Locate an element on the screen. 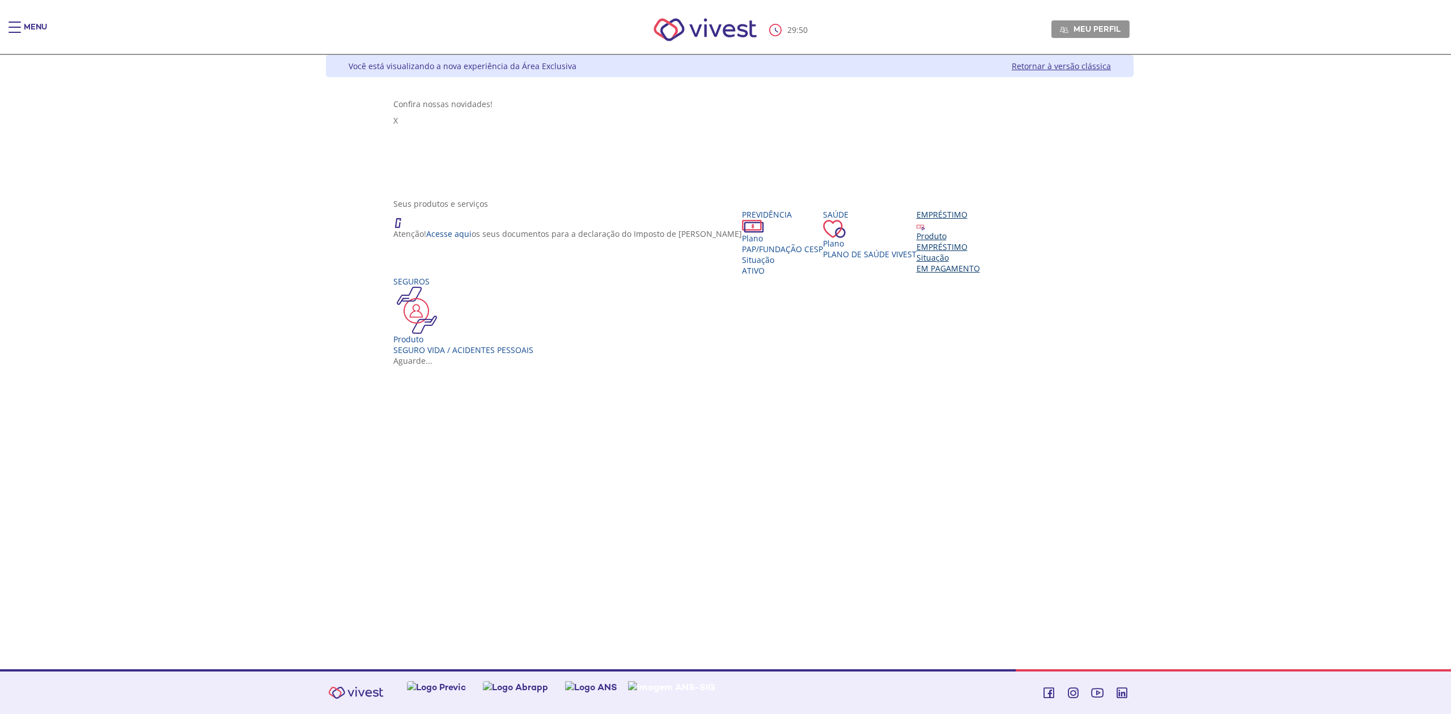  div: Confira nossas novidades! is located at coordinates (730, 104).